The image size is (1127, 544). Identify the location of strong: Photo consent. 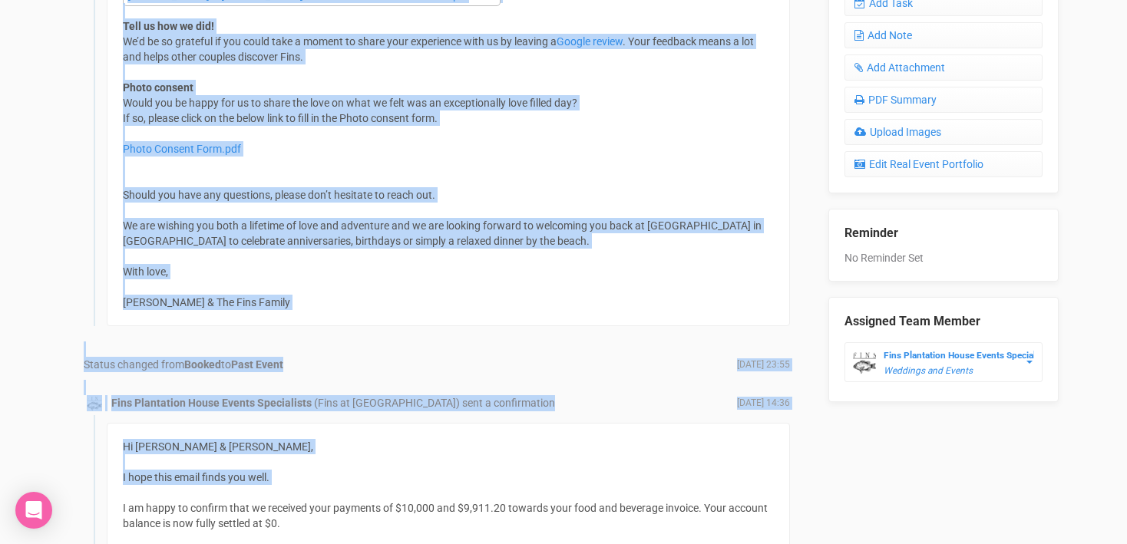
(158, 88).